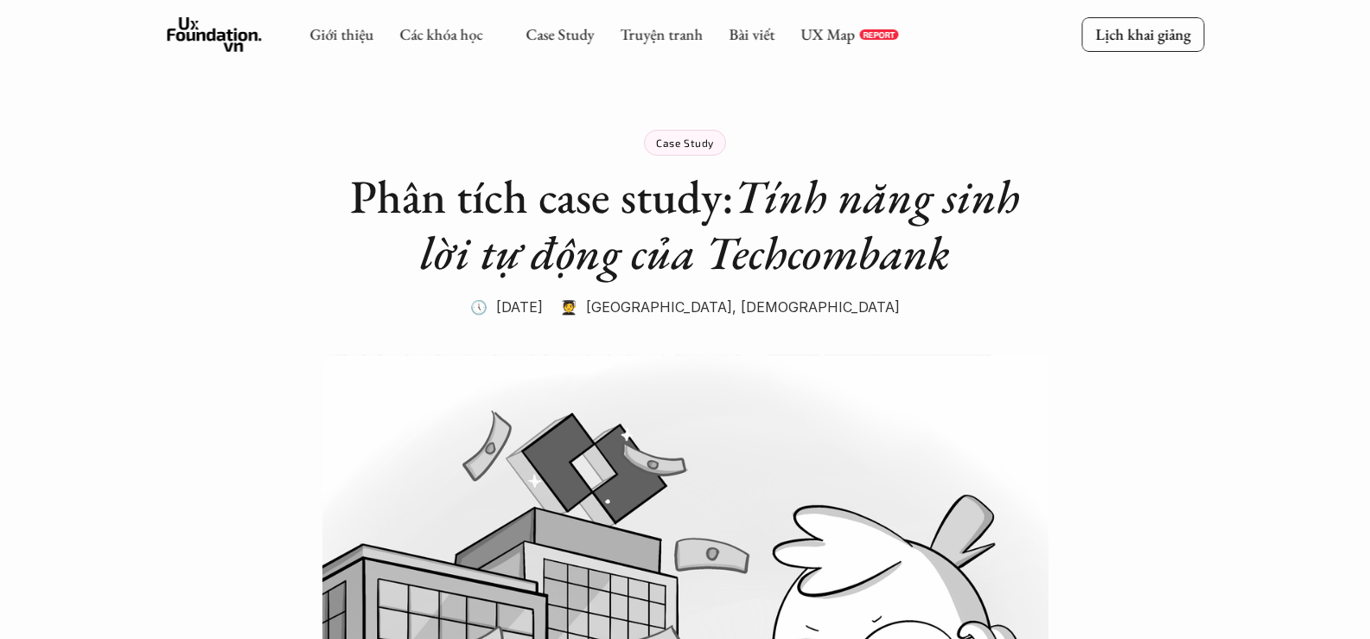  Describe the element at coordinates (441, 34) in the screenshot. I see `a: Các khóa học` at that location.